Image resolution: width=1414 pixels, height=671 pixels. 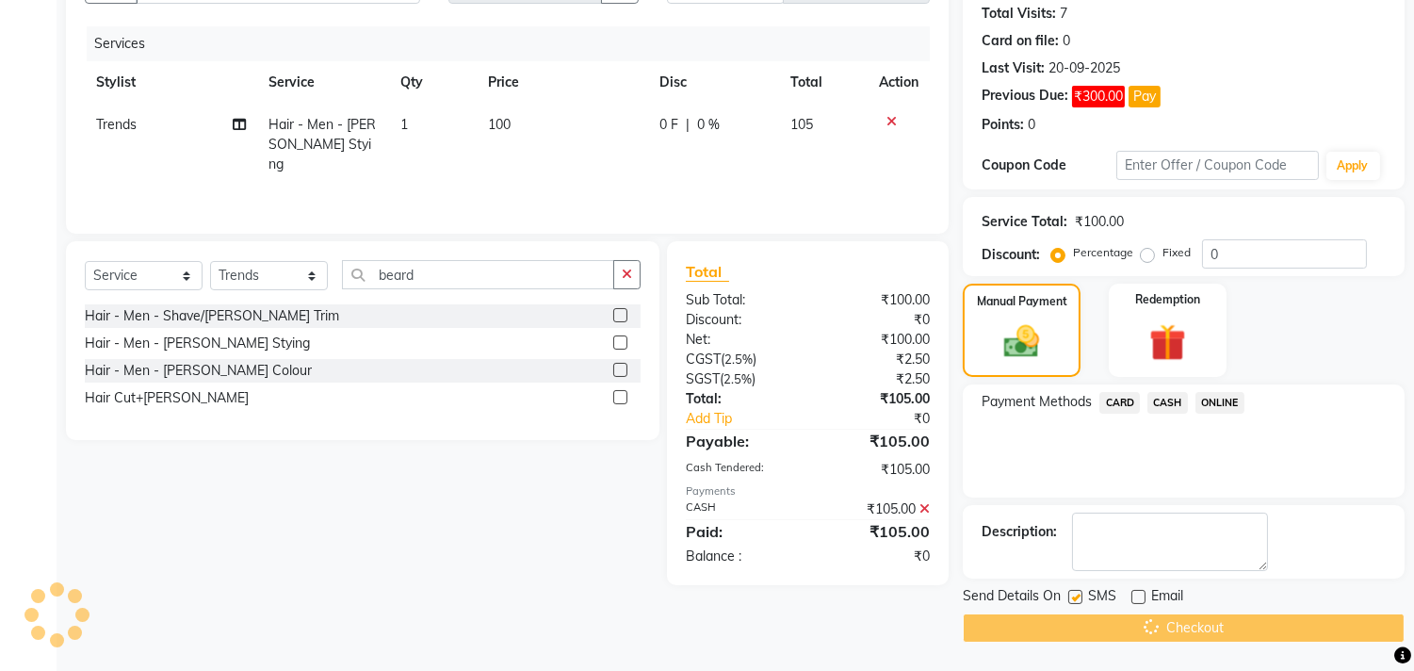 What do you see at coordinates (1025, 96) in the screenshot?
I see `div: Previous Due:` at bounding box center [1025, 96].